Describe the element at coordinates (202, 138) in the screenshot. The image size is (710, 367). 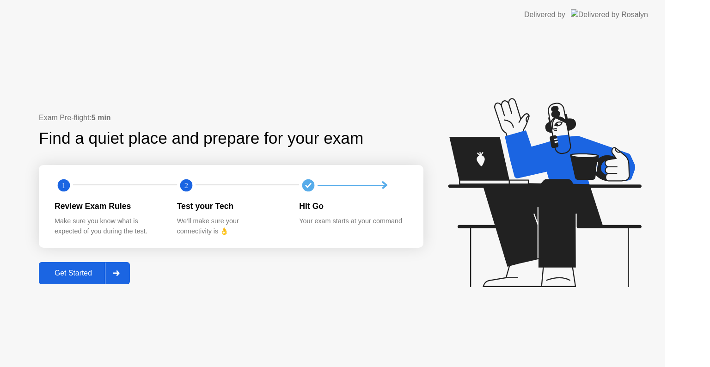
I see `div: Find a quiet place and prepare for your exam` at that location.